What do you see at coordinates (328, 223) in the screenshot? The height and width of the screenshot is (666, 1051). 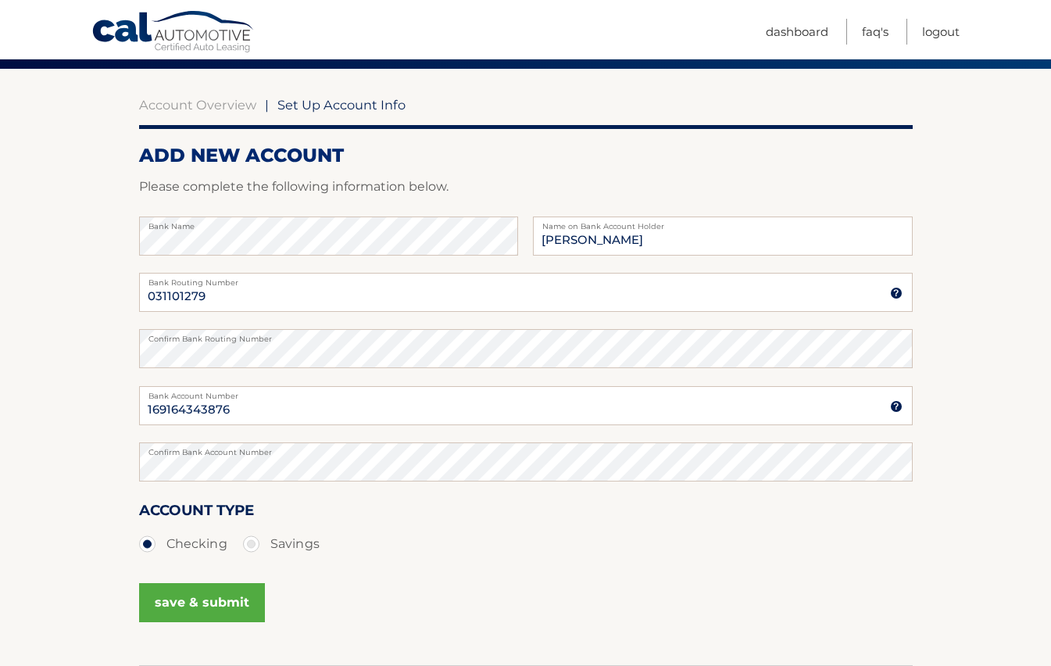 I see `label: Bank Name` at bounding box center [328, 223].